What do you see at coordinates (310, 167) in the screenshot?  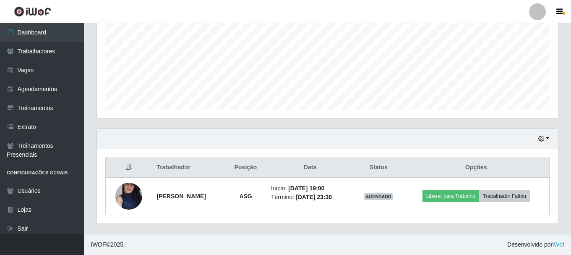 I see `th: Data` at bounding box center [310, 167].